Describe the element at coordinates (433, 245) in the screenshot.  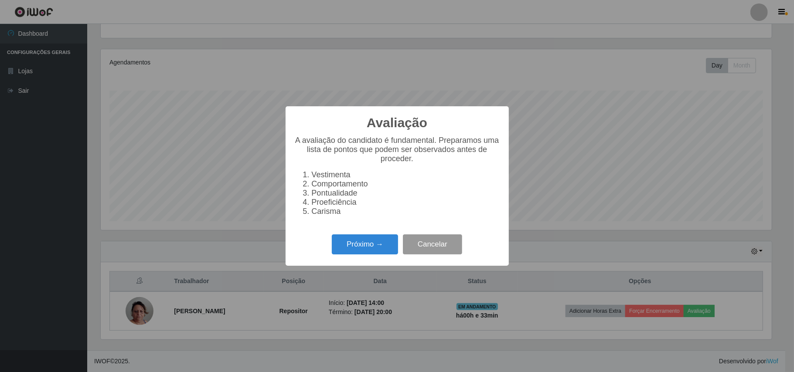
I see `button: Cancelar` at that location.